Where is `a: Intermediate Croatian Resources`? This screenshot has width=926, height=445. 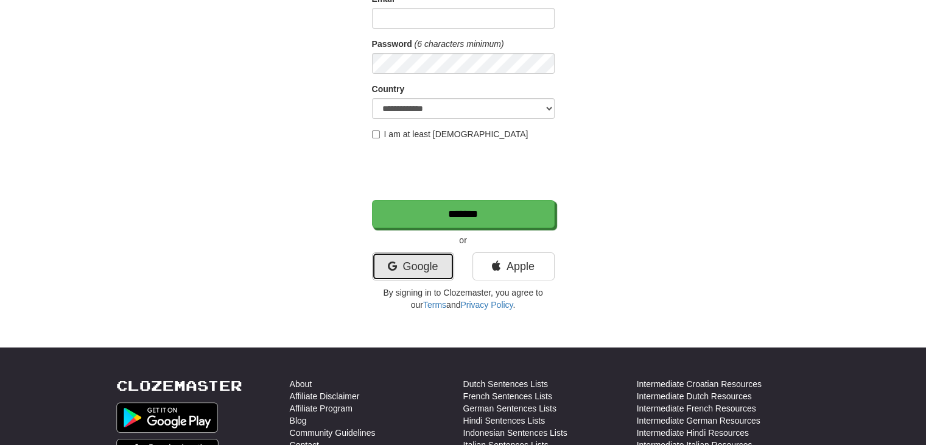
a: Intermediate Croatian Resources is located at coordinates (699, 384).